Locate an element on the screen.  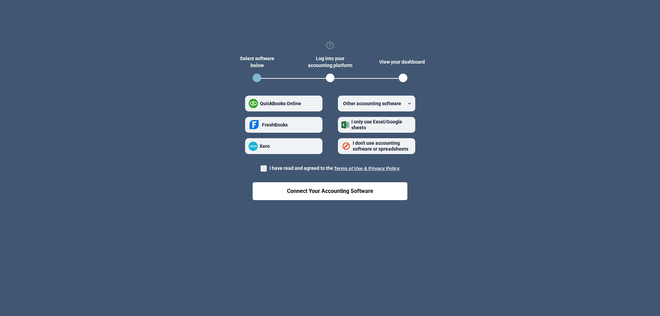
ol: Steps Indicator is located at coordinates (330, 79).